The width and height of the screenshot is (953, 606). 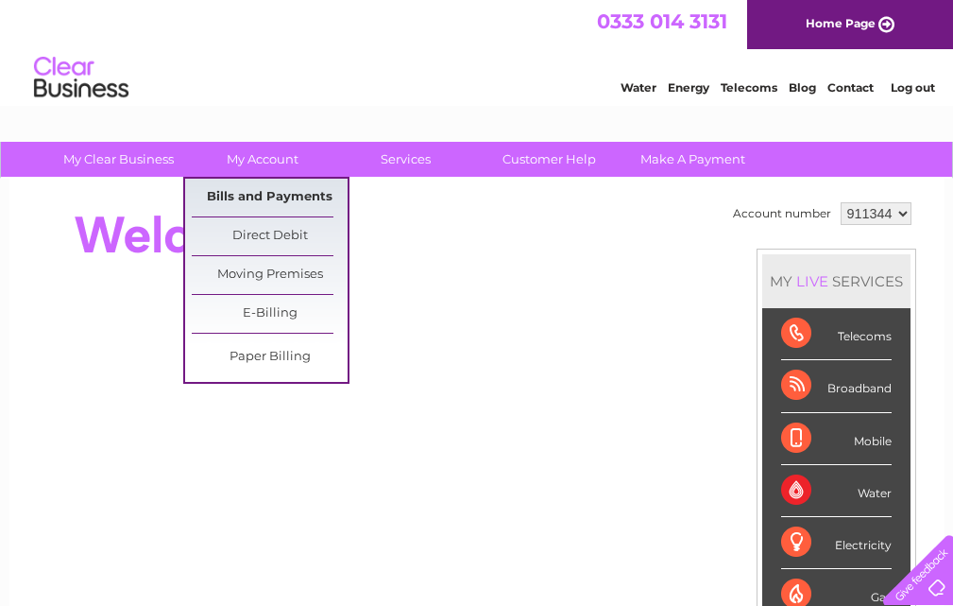 What do you see at coordinates (262, 159) in the screenshot?
I see `a: My Account` at bounding box center [262, 159].